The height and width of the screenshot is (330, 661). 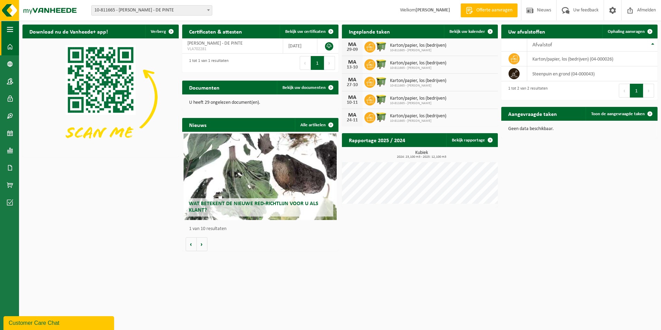 I want to click on h2: Aangevraagde taken, so click(x=532, y=113).